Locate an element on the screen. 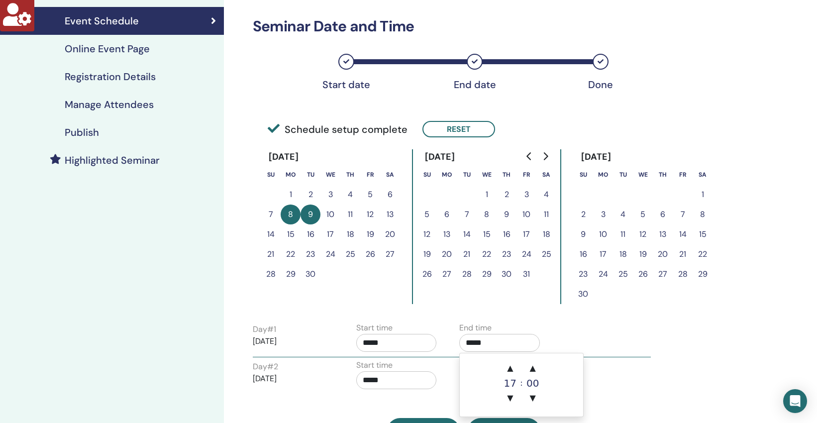  div: Done is located at coordinates (601, 85).